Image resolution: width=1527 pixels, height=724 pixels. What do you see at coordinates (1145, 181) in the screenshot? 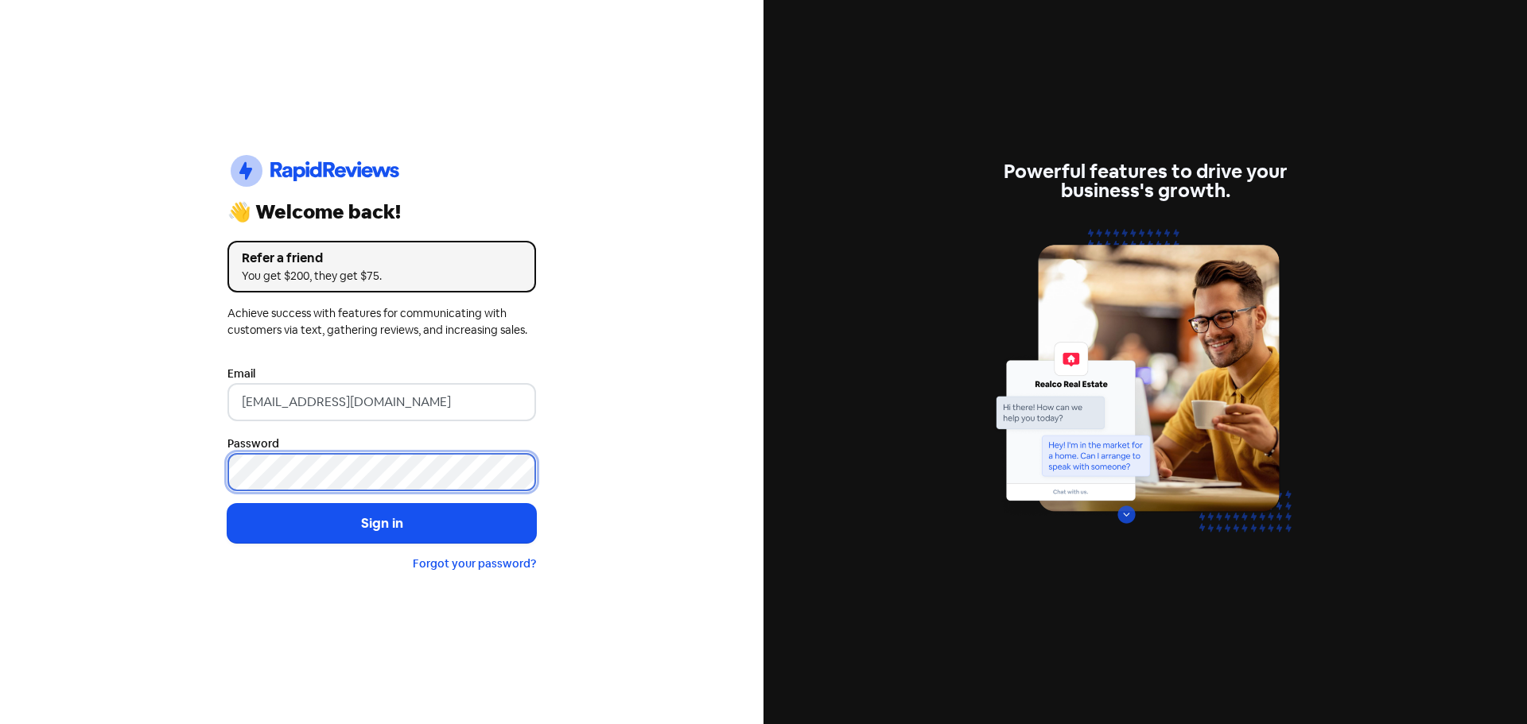
I see `div: Powerful features to drive your business's growth.` at bounding box center [1145, 181].